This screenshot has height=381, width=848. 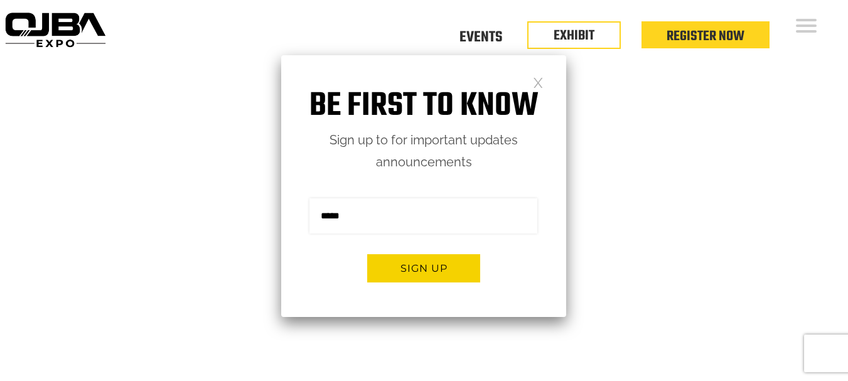 What do you see at coordinates (423, 151) in the screenshot?
I see `p: Sign up to for important updates announcements` at bounding box center [423, 151].